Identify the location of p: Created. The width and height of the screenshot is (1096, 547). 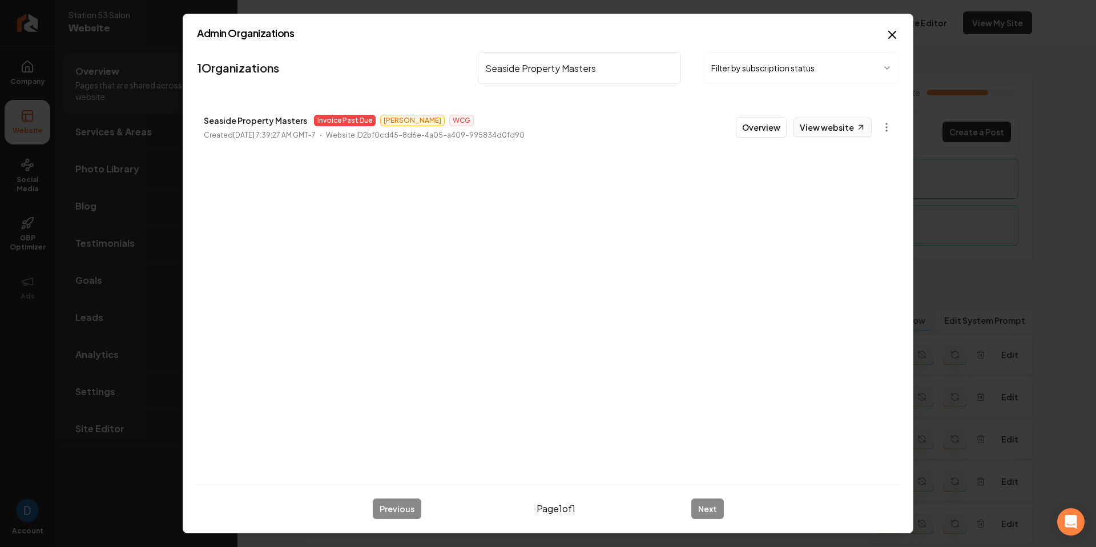
(260, 135).